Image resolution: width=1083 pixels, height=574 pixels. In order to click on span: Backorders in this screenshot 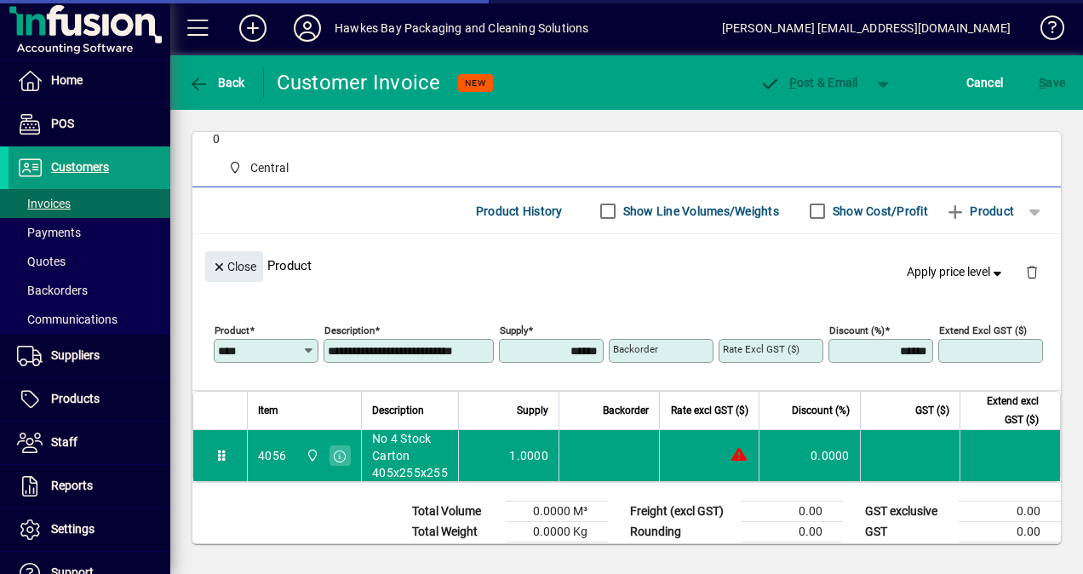, I will do `click(52, 290)`.